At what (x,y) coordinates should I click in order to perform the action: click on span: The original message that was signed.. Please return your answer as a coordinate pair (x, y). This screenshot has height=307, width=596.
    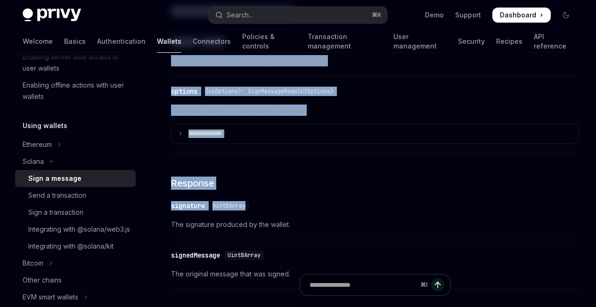
    Looking at the image, I should click on (375, 274).